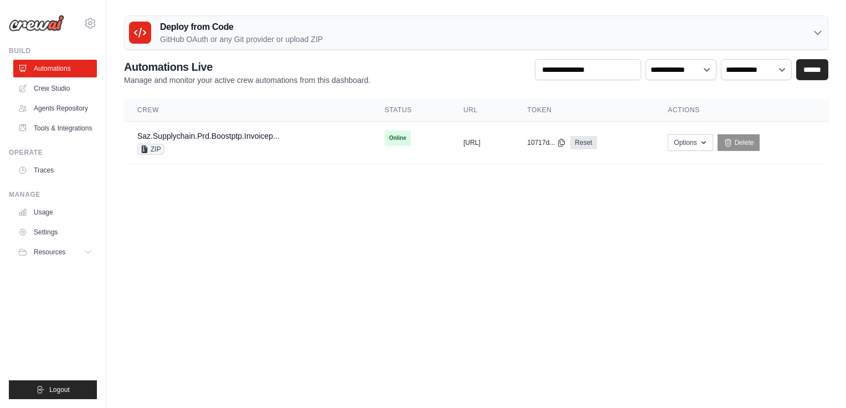  What do you see at coordinates (208, 136) in the screenshot?
I see `a: Saz.Supplychain.Prd.Boostptp.Invoicep...` at bounding box center [208, 136].